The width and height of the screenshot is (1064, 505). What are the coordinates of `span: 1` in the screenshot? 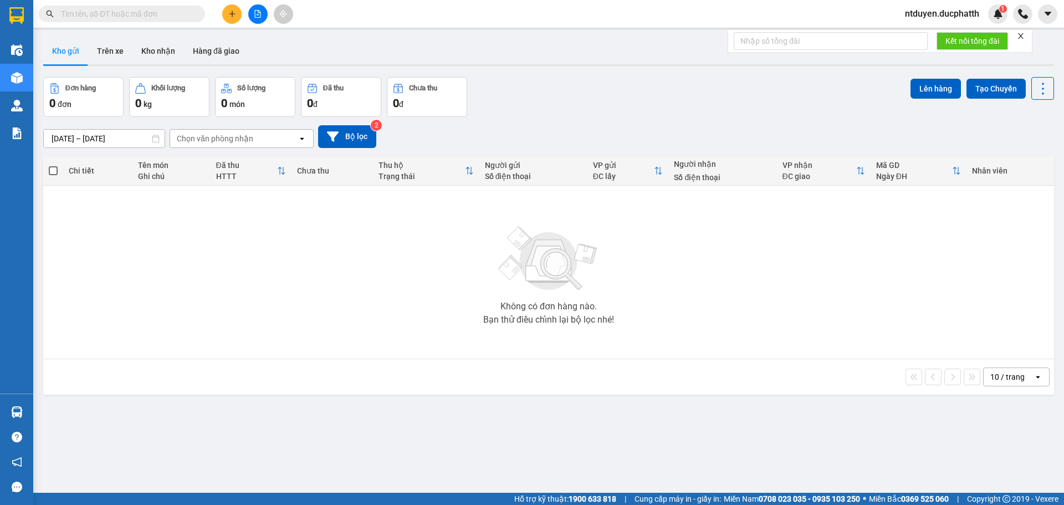 It's located at (1003, 9).